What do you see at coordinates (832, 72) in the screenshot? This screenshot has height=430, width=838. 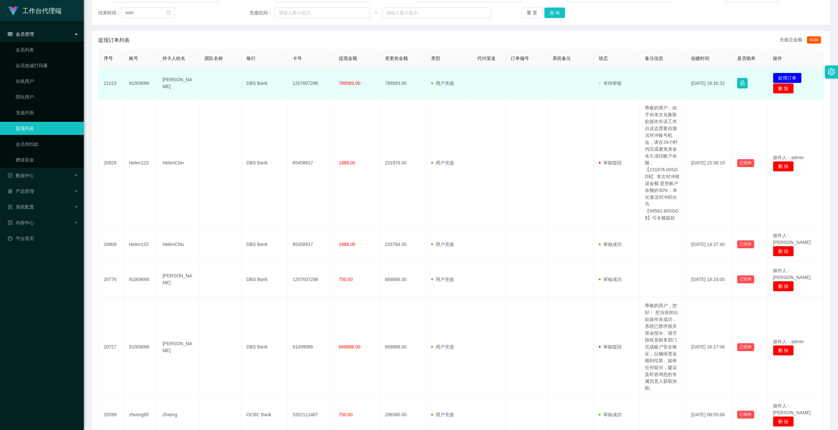 I see `i: 图标: setting` at bounding box center [832, 72].